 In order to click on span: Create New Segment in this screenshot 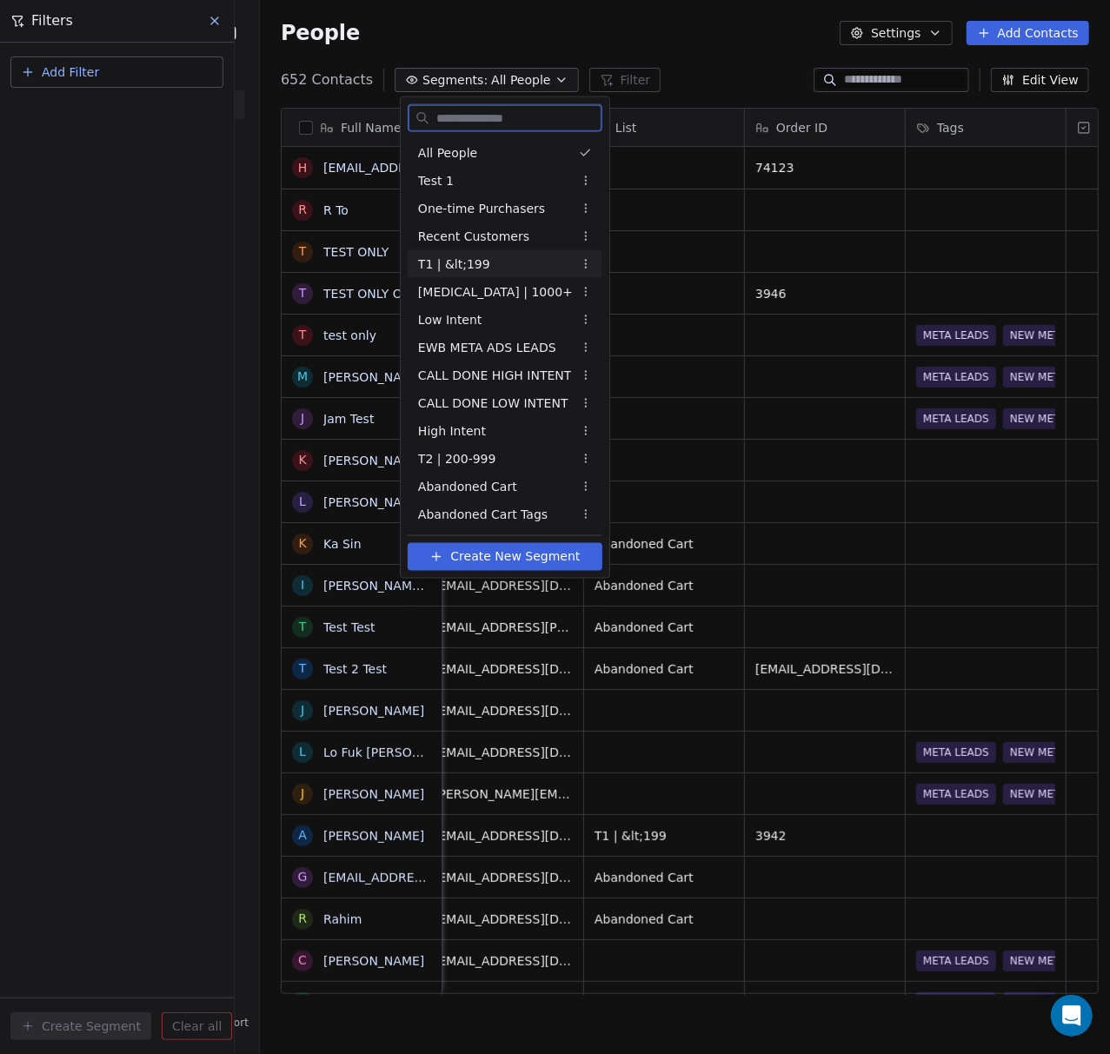, I will do `click(515, 556)`.